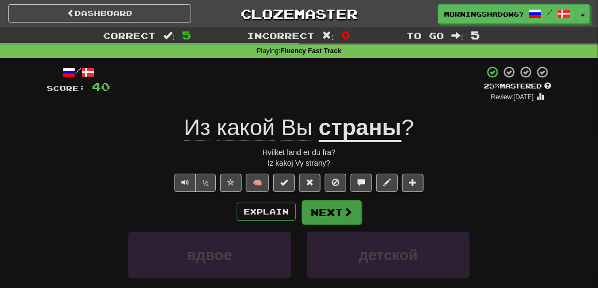 Image resolution: width=598 pixels, height=288 pixels. What do you see at coordinates (518, 86) in the screenshot?
I see `div: Mastered` at bounding box center [518, 86].